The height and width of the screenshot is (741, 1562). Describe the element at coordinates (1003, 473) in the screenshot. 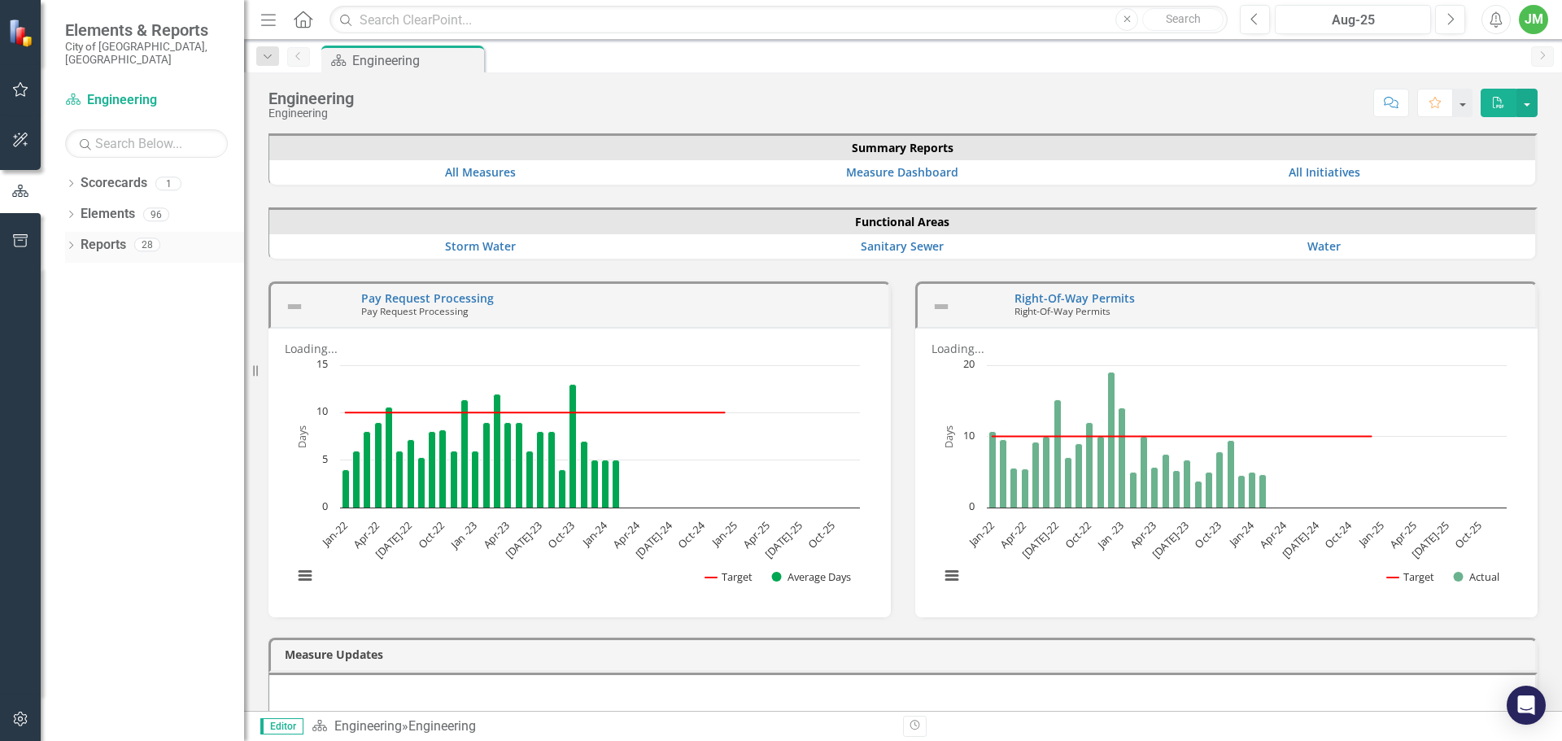

I see `path: Feb-22, 9.5. Actual.` at that location.